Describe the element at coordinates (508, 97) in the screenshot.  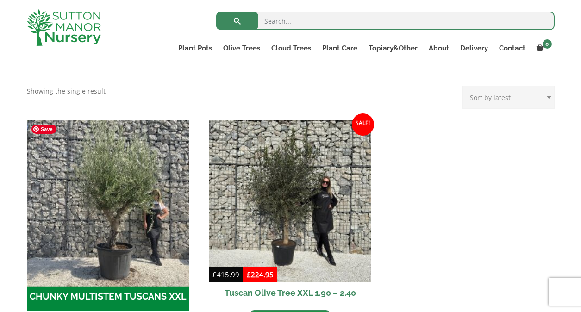
I see `select: Shop order` at that location.